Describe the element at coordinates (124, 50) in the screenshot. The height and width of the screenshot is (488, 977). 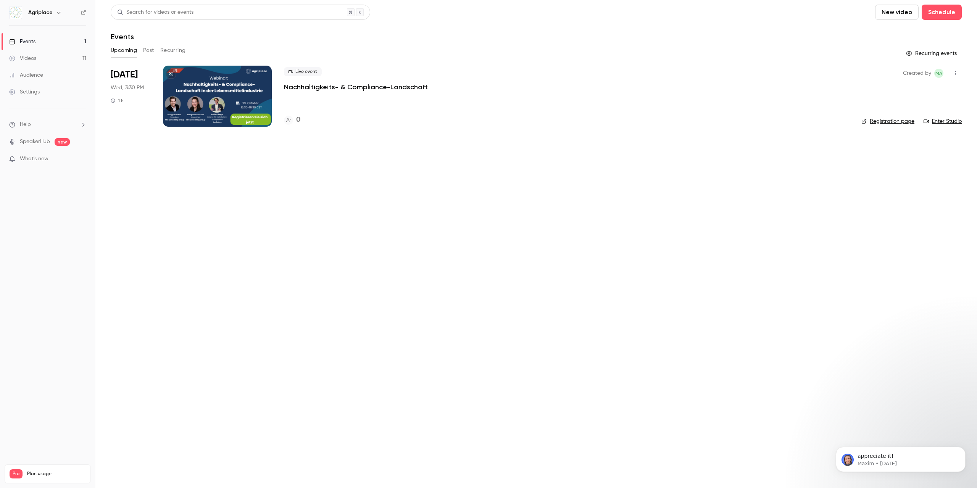
I see `button: Upcoming` at that location.